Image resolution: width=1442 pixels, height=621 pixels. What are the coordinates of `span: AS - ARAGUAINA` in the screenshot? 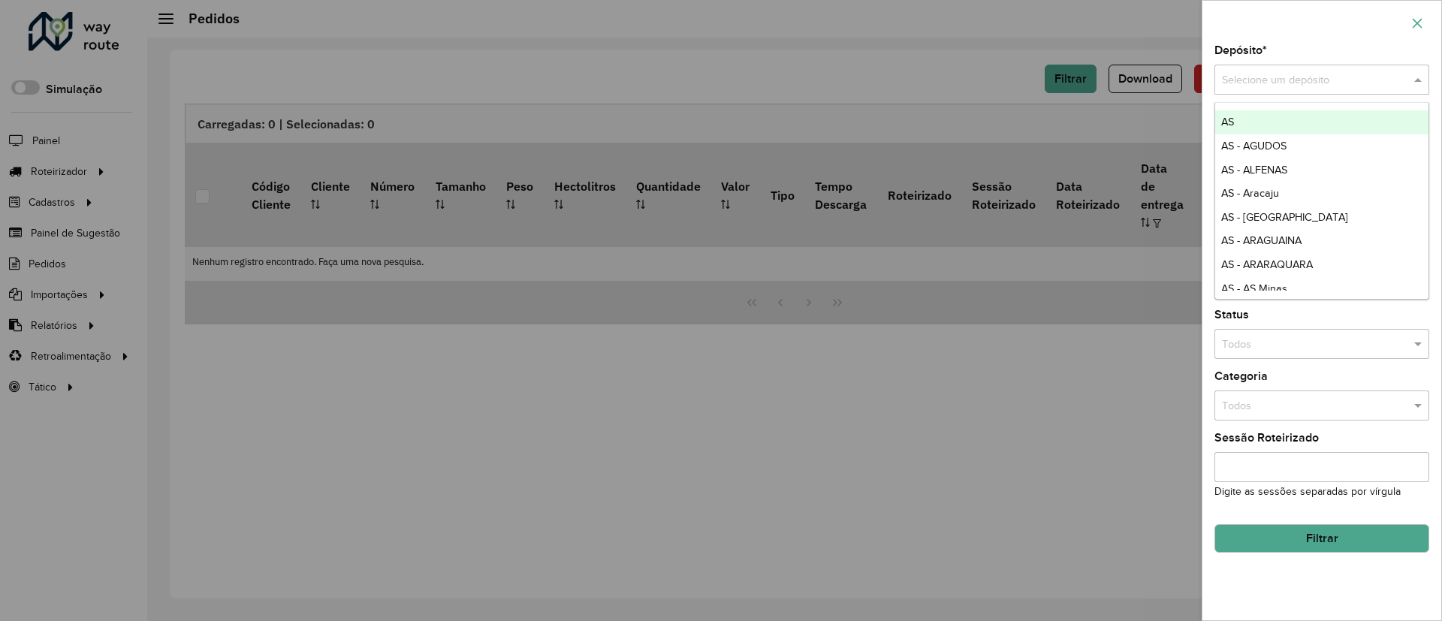 It's located at (1261, 240).